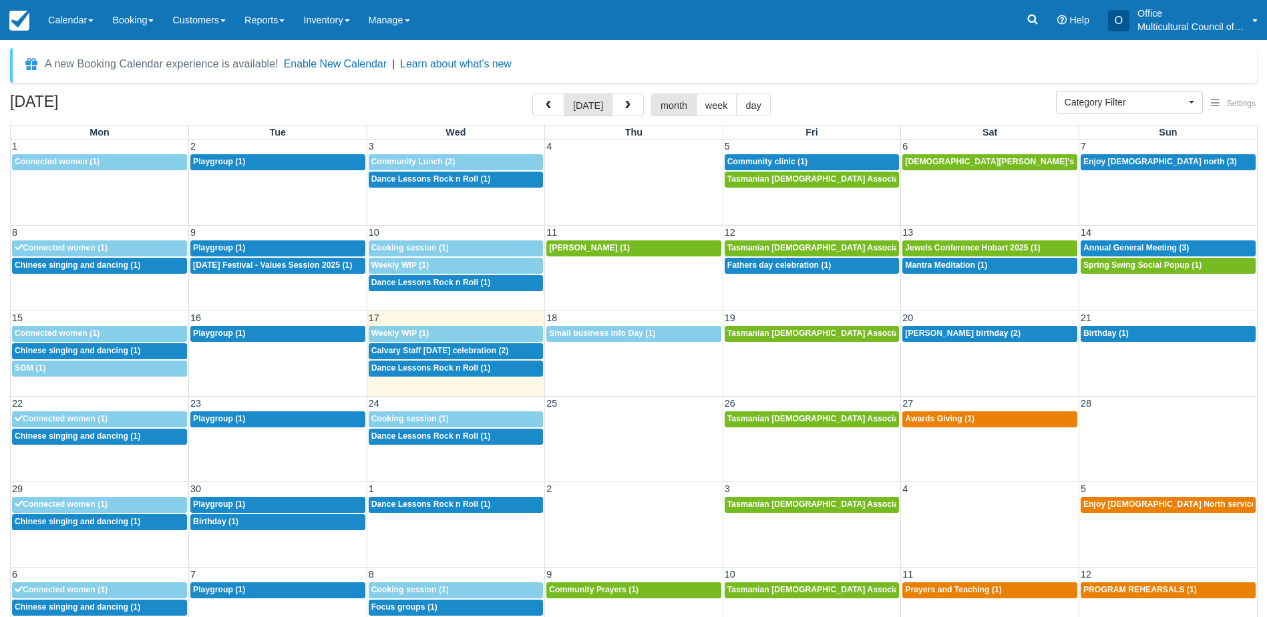 This screenshot has width=1267, height=617. What do you see at coordinates (374, 232) in the screenshot?
I see `span: 10` at bounding box center [374, 232].